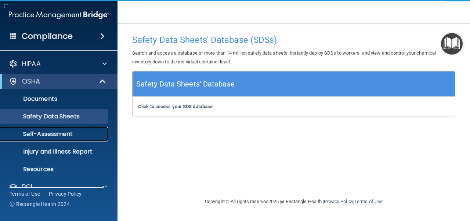  Describe the element at coordinates (58, 64) in the screenshot. I see `a: HIPAA` at that location.